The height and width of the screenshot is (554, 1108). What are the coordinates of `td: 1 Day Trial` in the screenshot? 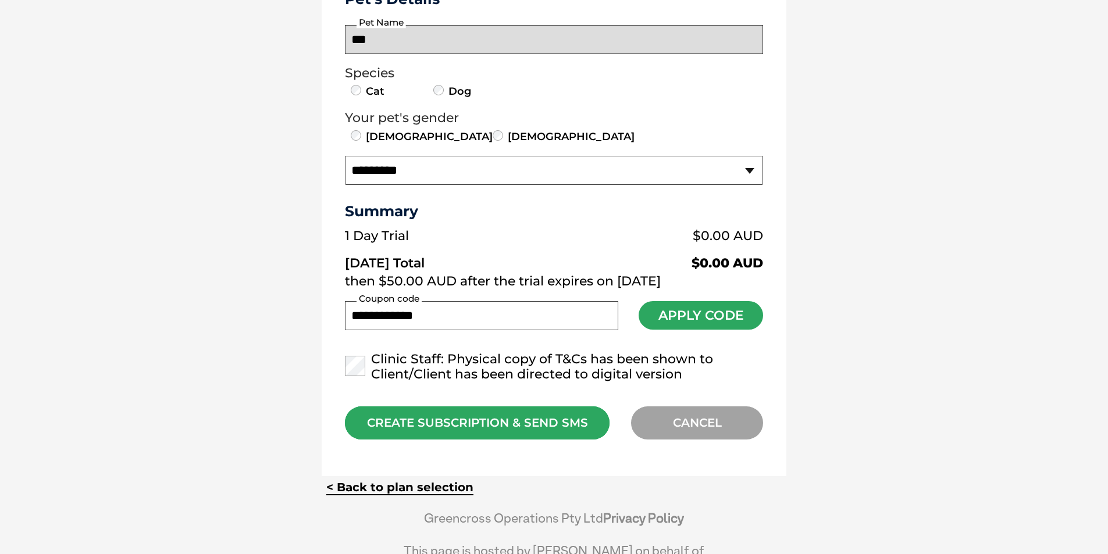 It's located at (455, 236).